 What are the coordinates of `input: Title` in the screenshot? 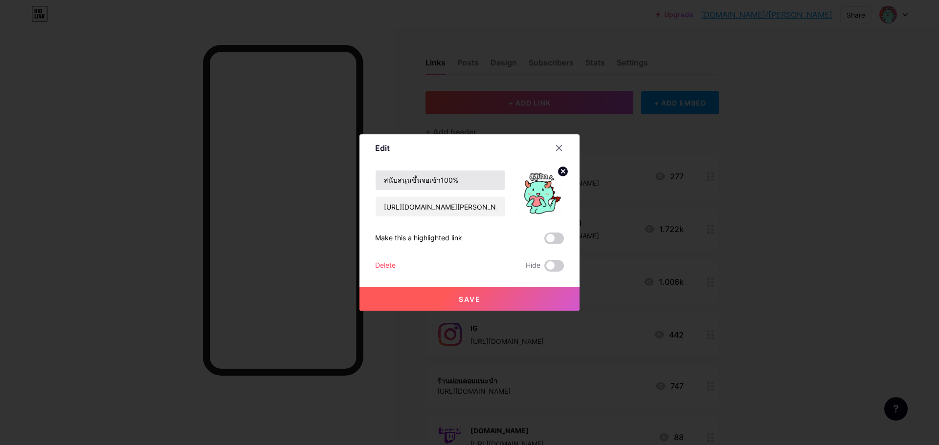 It's located at (440, 180).